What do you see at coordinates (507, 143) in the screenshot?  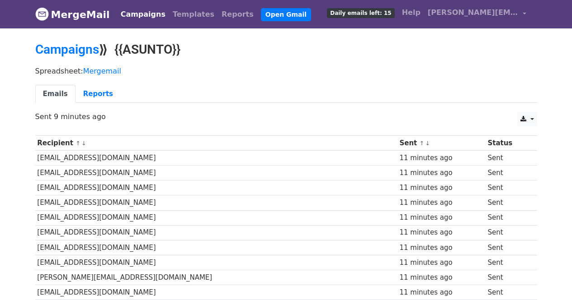 I see `th: Status` at bounding box center [507, 143].